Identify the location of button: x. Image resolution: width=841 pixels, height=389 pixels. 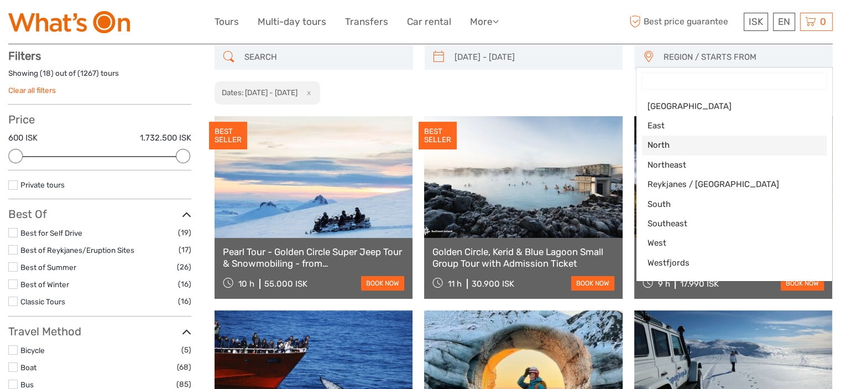
(306, 92).